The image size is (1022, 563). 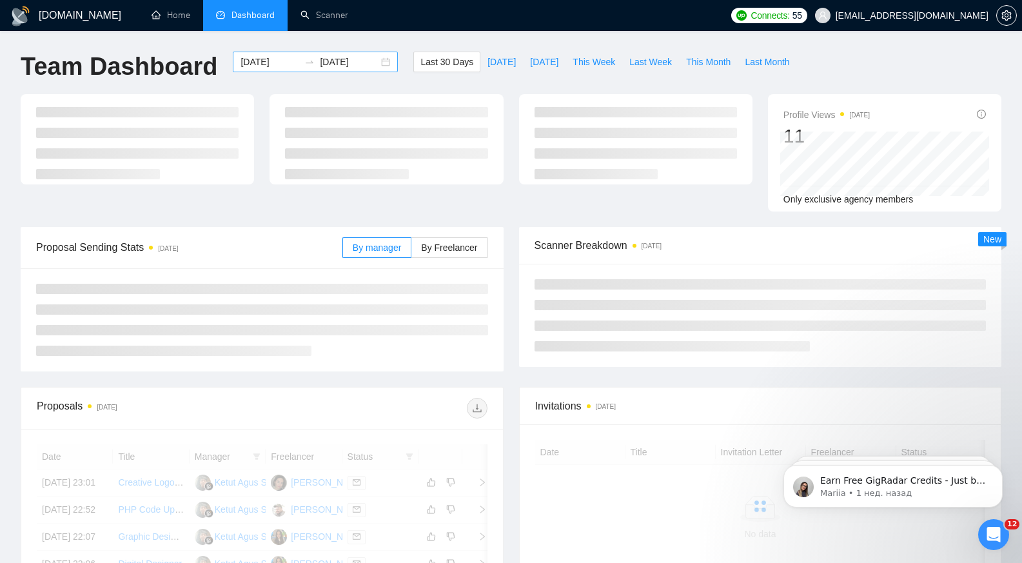 What do you see at coordinates (129, 48) in the screenshot?
I see `div: message notification from Mariia, 1 нед. назад. Earn Free GigRadar Credits - Just by Sharing Your...` at bounding box center [129, 48].